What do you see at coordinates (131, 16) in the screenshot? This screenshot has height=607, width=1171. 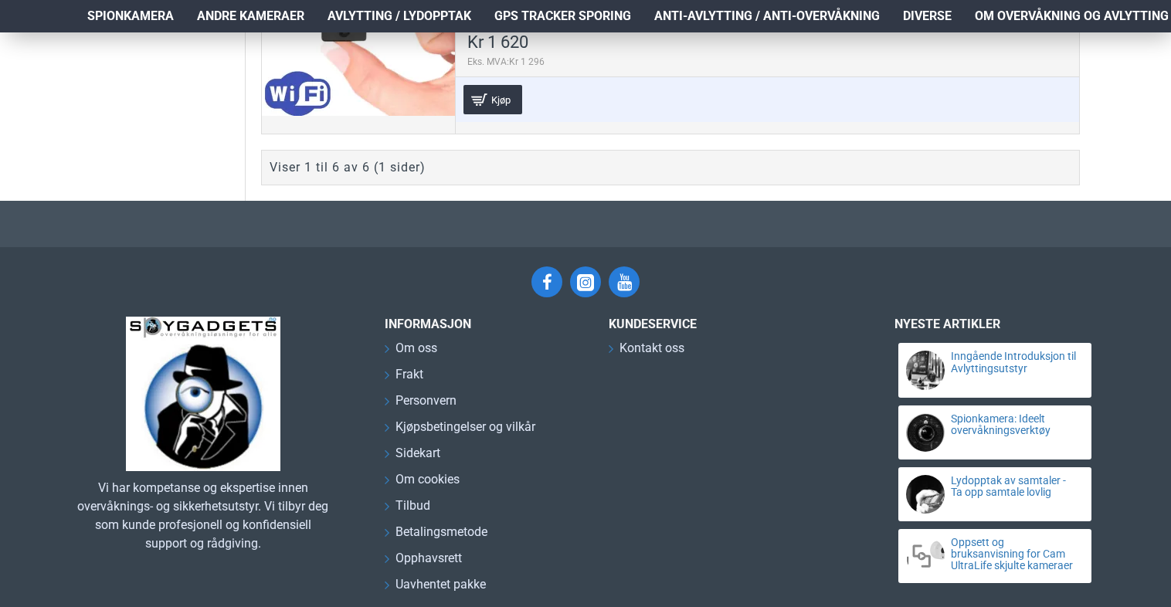 I see `span: Spionkamera` at bounding box center [131, 16].